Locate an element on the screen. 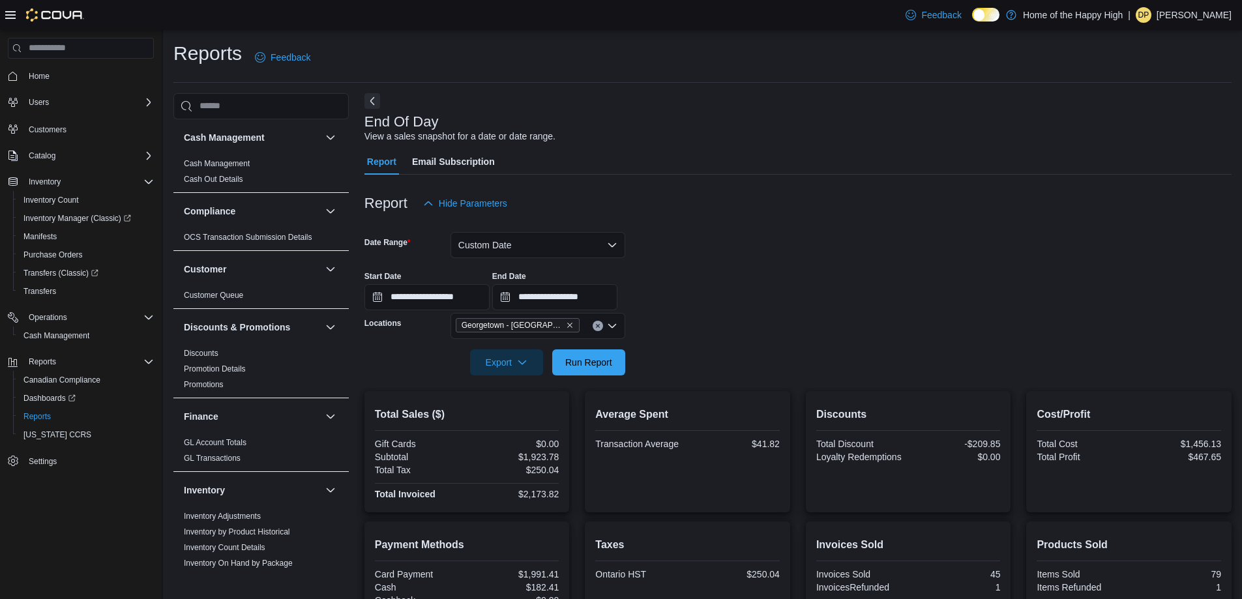  span: Cash Management is located at coordinates (86, 336).